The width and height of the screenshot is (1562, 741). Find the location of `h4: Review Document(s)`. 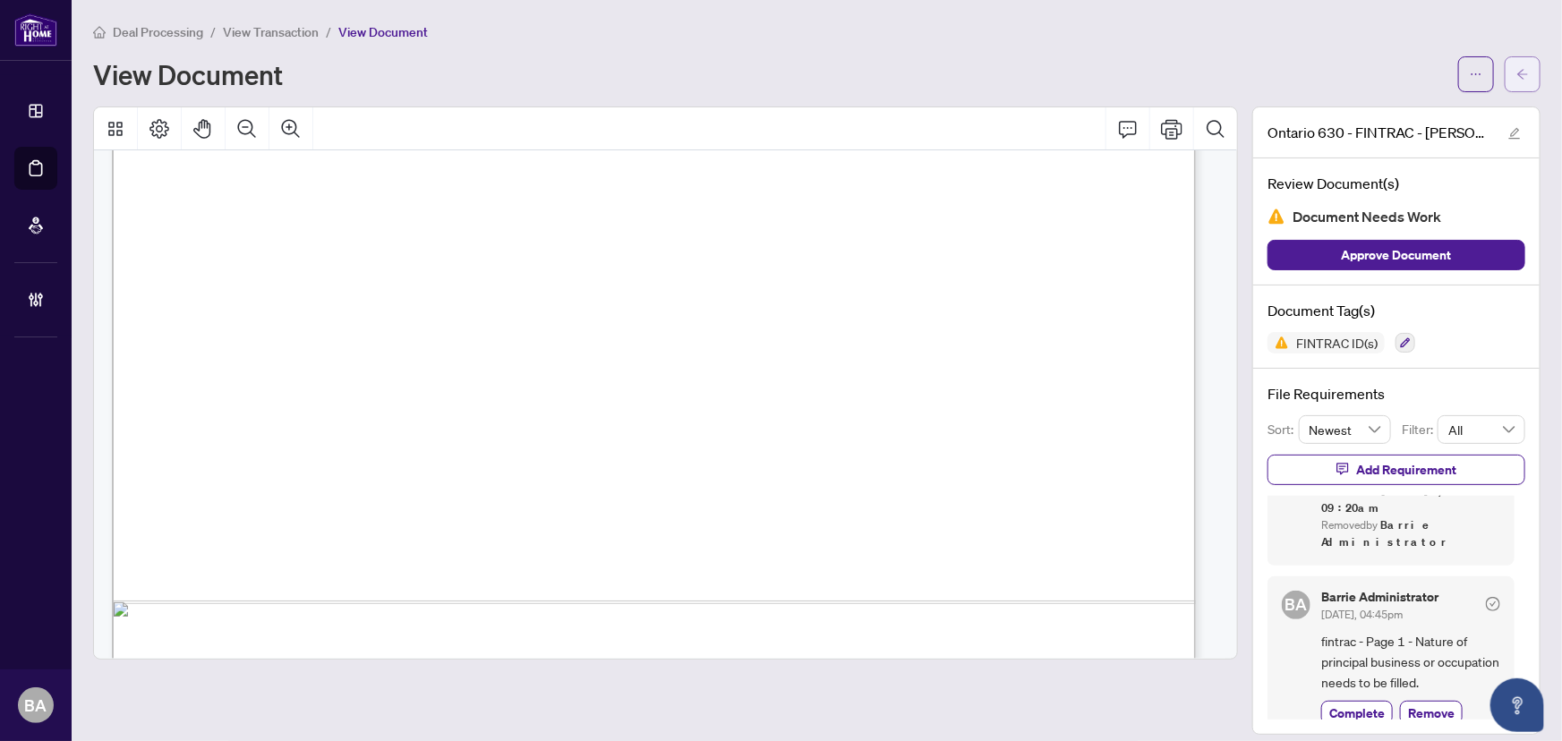

h4: Review Document(s) is located at coordinates (1396, 183).